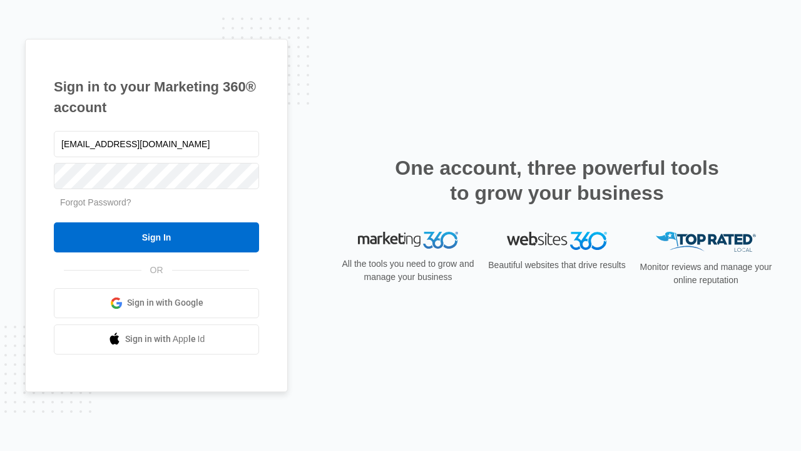  I want to click on p: Beautiful websites that drive results, so click(557, 265).